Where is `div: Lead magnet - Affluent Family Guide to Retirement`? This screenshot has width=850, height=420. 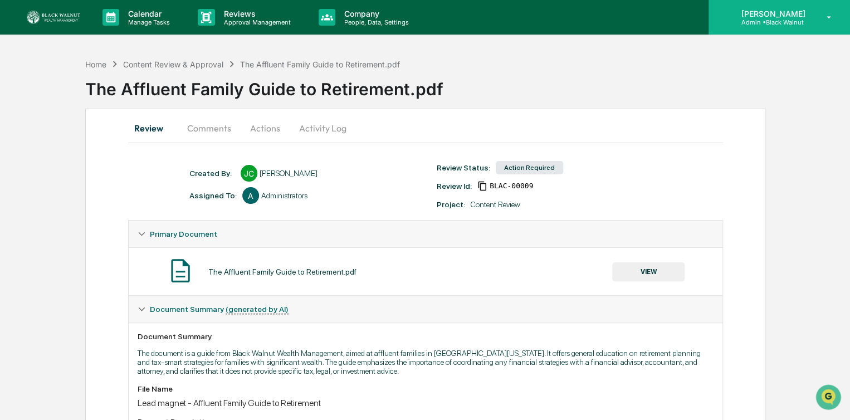 div: Lead magnet - Affluent Family Guide to Retirement is located at coordinates (426, 403).